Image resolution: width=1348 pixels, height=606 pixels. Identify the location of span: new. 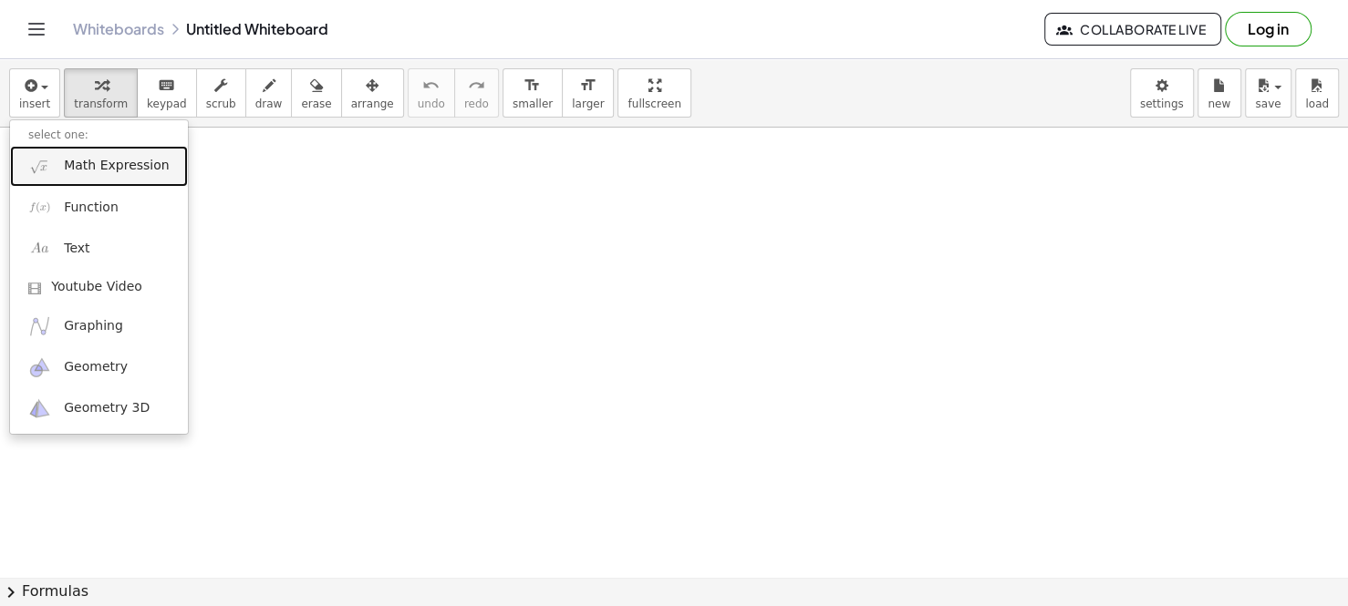
(1218, 104).